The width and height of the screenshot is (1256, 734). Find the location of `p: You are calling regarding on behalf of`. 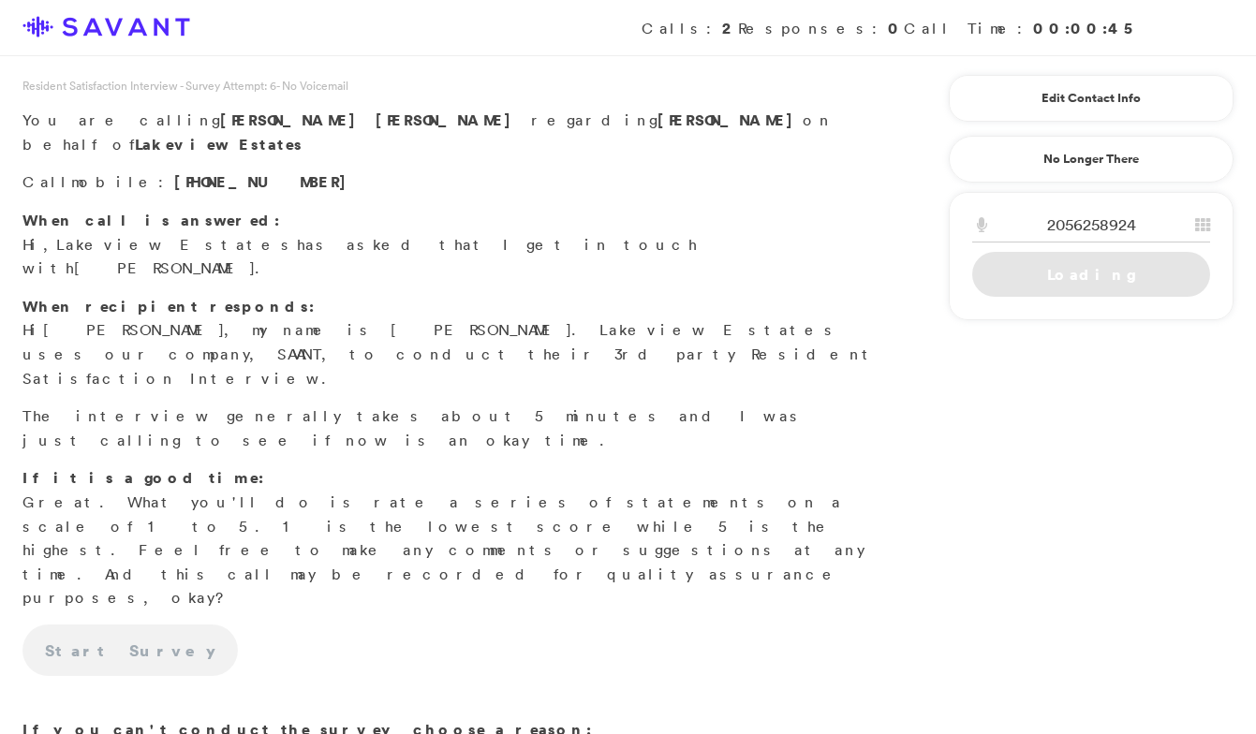

p: You are calling regarding on behalf of is located at coordinates (450, 132).